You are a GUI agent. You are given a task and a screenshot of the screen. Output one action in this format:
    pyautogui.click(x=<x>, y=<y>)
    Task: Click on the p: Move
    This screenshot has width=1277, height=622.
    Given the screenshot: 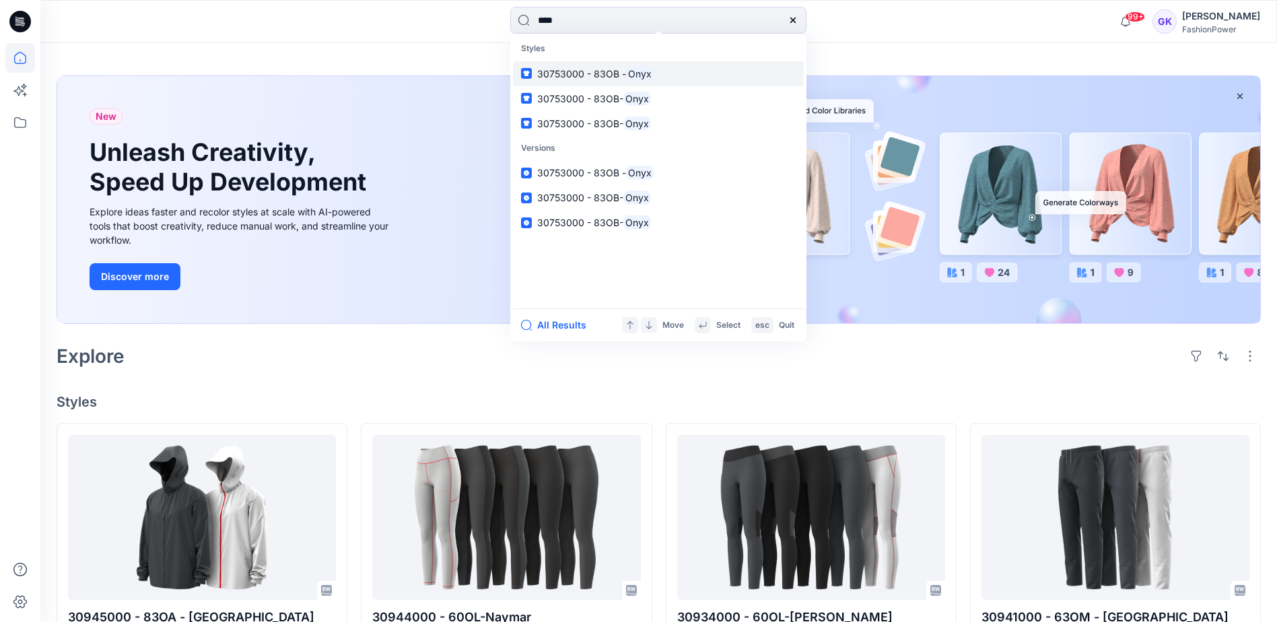 What is the action you would take?
    pyautogui.click(x=673, y=325)
    